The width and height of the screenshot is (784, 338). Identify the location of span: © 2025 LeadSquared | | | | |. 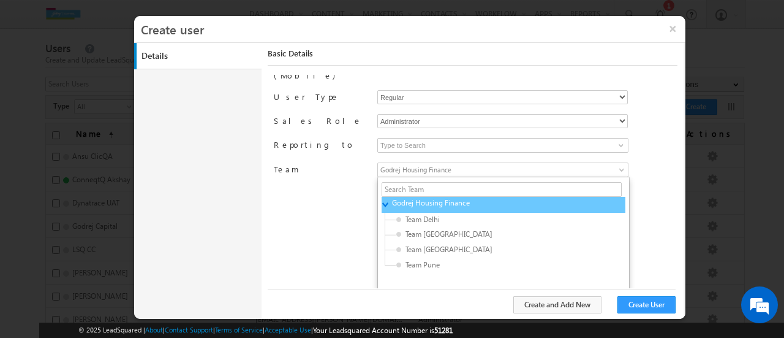
(265, 330).